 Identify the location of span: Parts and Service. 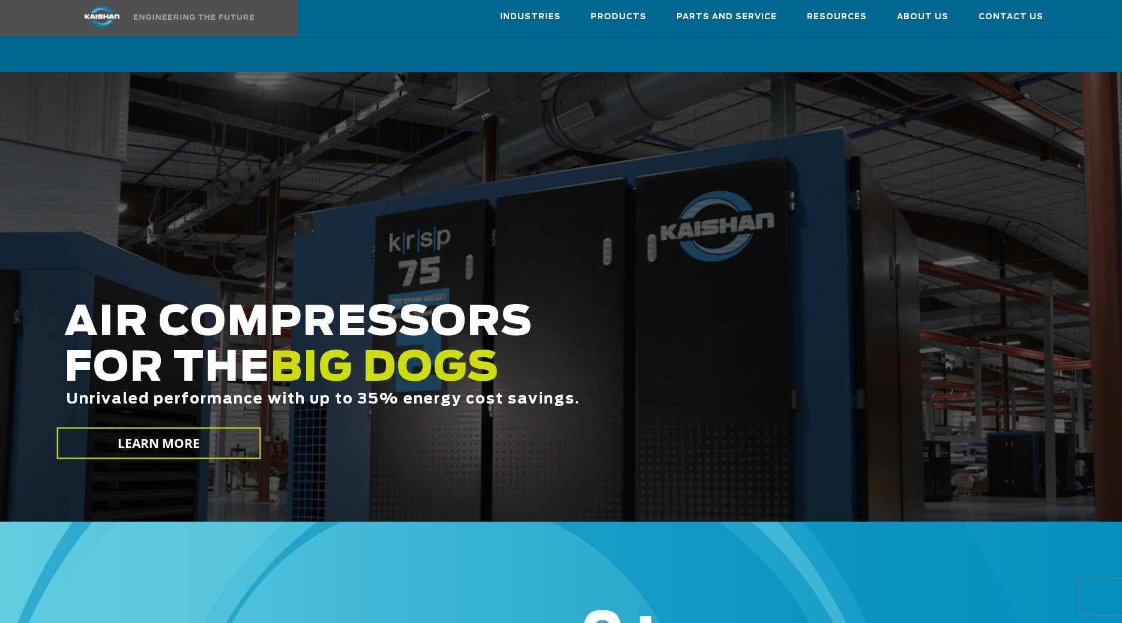
(726, 17).